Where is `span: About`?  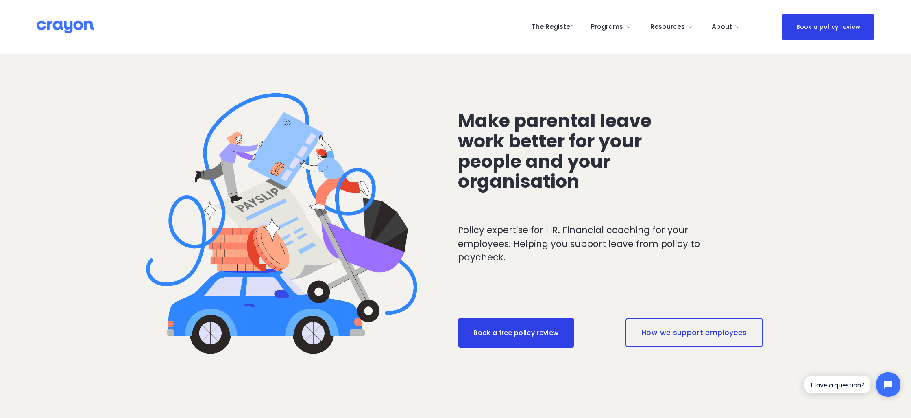 span: About is located at coordinates (722, 27).